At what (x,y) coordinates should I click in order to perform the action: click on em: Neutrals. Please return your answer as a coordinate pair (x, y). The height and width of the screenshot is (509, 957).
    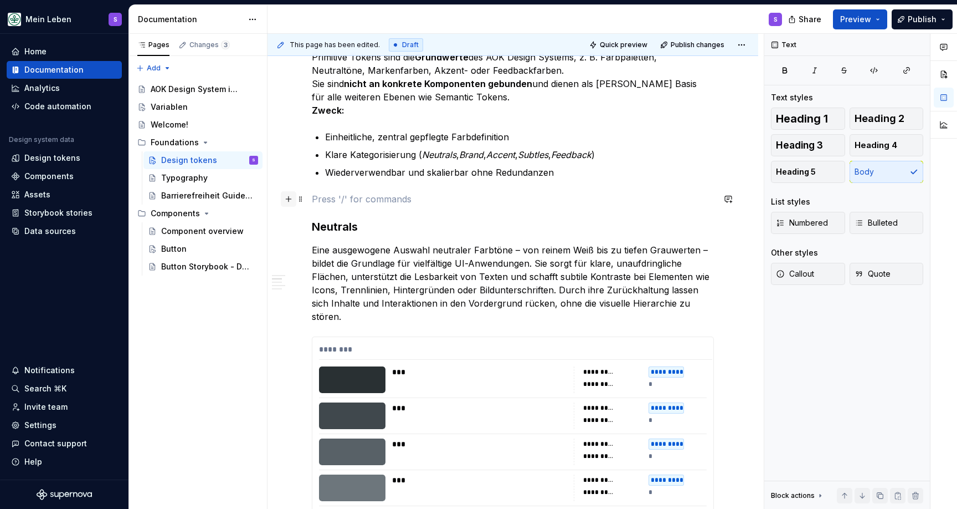
    Looking at the image, I should click on (439, 155).